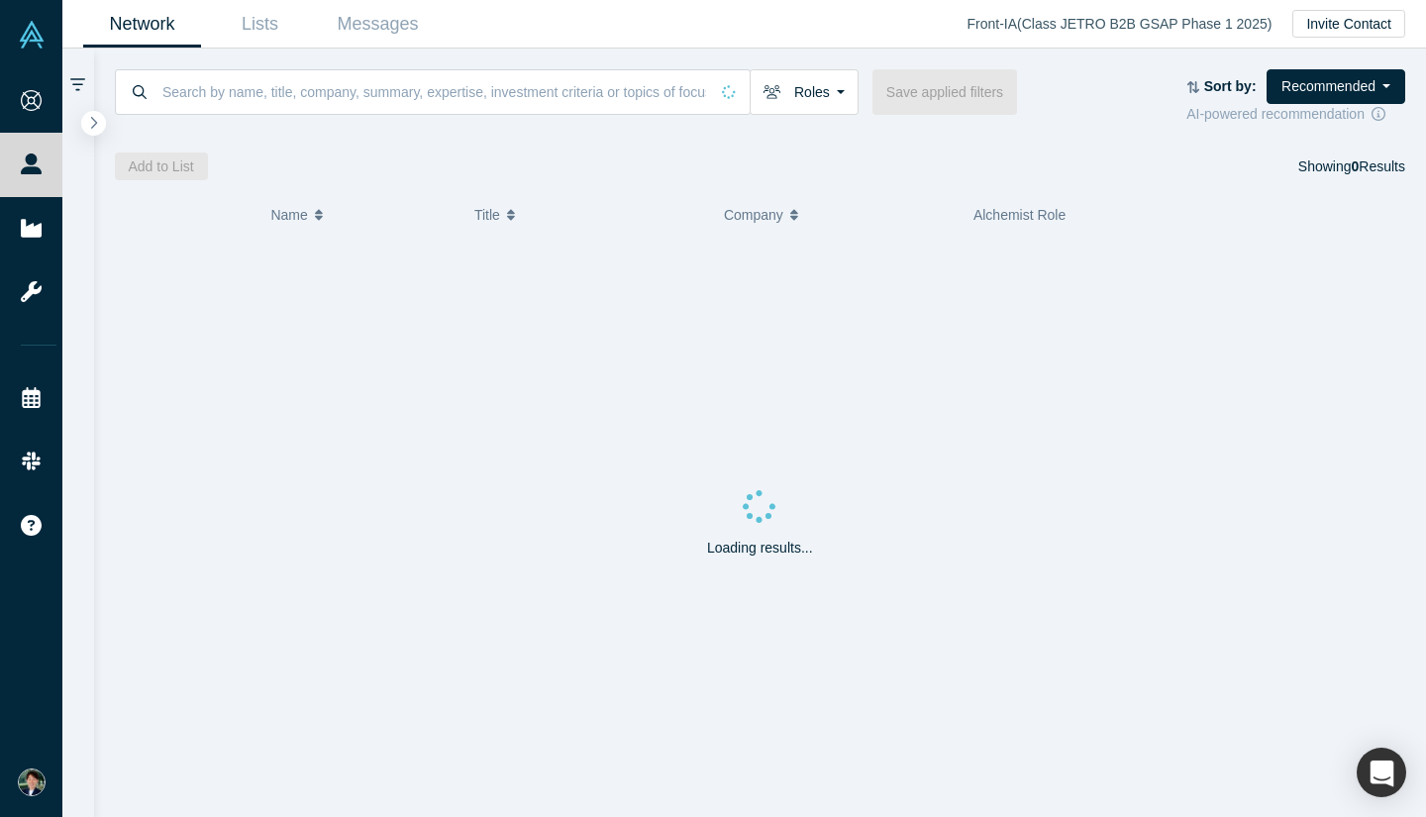  Describe the element at coordinates (161, 166) in the screenshot. I see `button: Add to List` at that location.